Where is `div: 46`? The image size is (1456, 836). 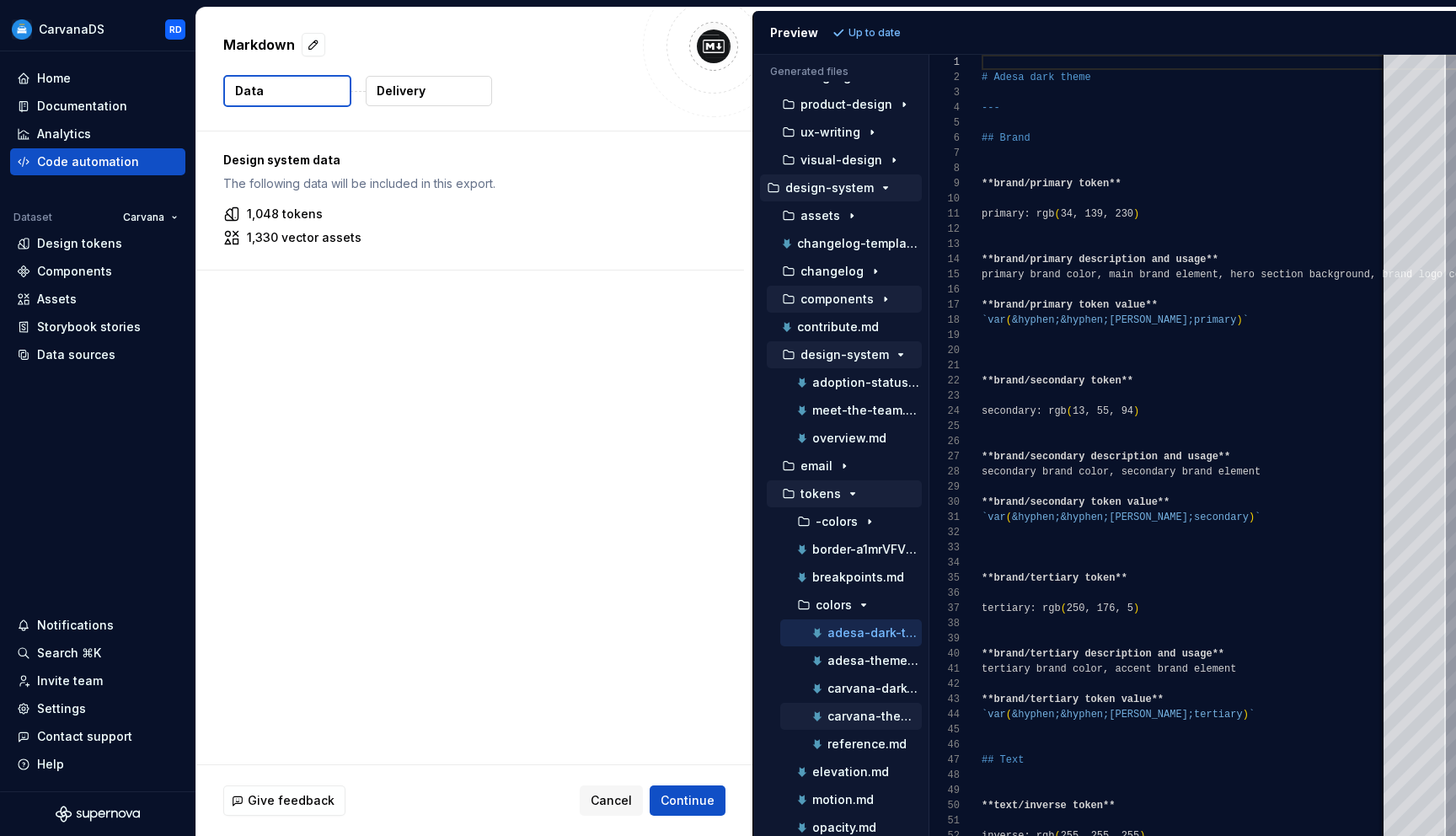 div: 46 is located at coordinates (945, 745).